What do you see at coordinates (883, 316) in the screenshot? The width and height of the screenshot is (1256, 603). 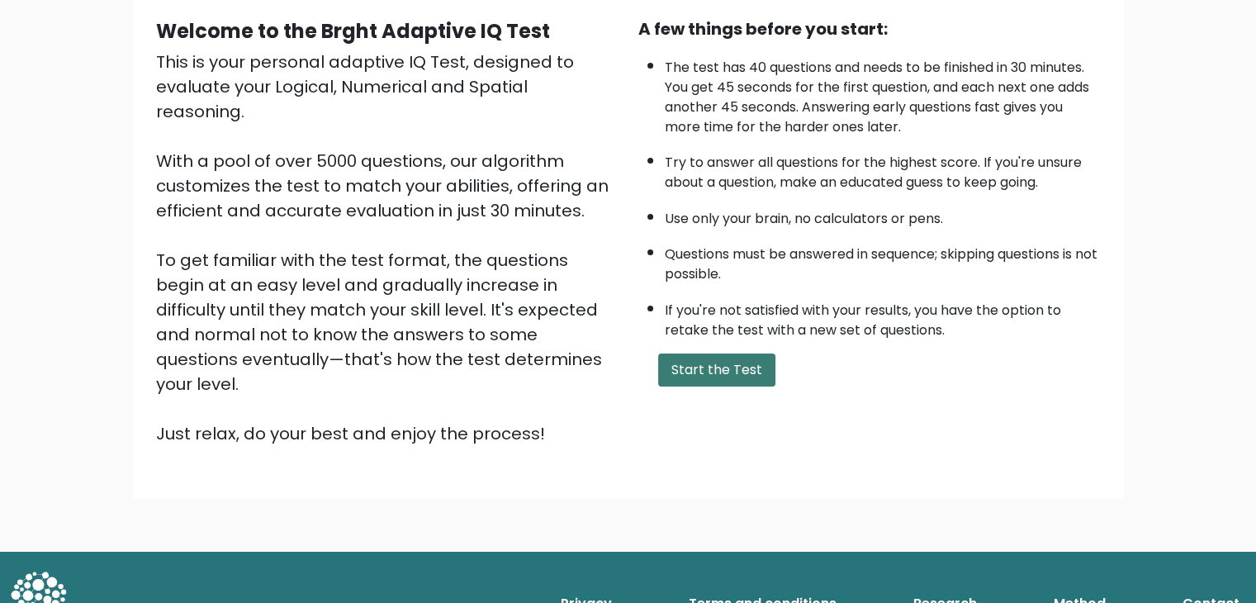 I see `li: If you're not satisfied with your results, you have the option to retake the test with a new set ...` at bounding box center [883, 316].